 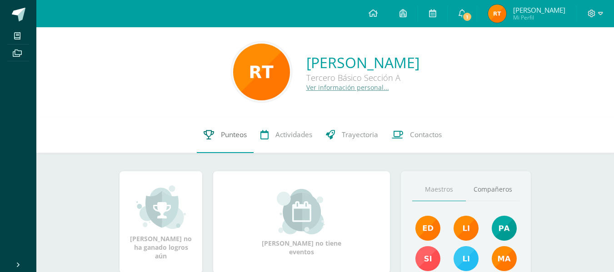 What do you see at coordinates (426, 134) in the screenshot?
I see `span: Contactos` at bounding box center [426, 134].